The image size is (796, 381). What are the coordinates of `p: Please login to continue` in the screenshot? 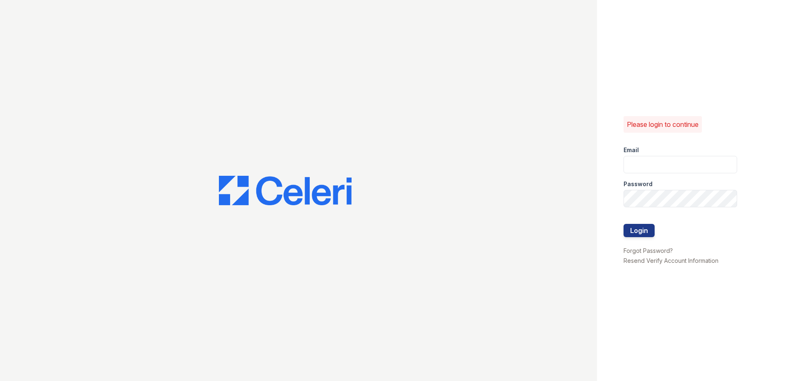 It's located at (662, 124).